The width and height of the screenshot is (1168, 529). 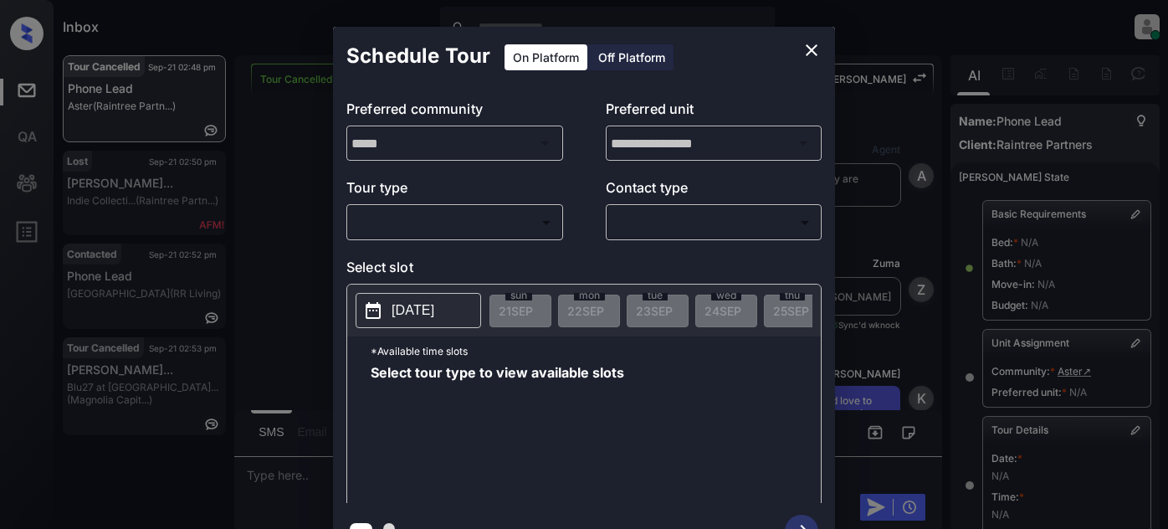 I want to click on p: Contact type, so click(x=714, y=191).